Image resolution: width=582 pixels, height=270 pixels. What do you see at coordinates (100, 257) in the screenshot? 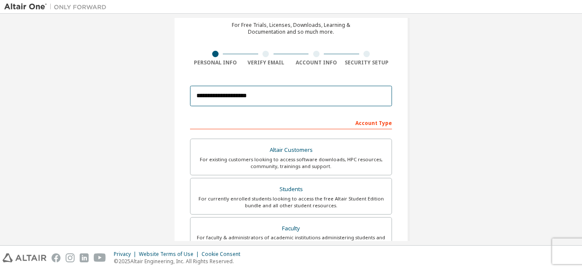
I see `img: youtube.svg` at bounding box center [100, 257].